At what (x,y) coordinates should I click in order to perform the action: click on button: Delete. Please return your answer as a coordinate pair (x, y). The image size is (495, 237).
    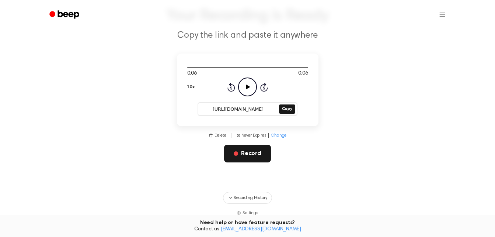
    Looking at the image, I should click on (218, 135).